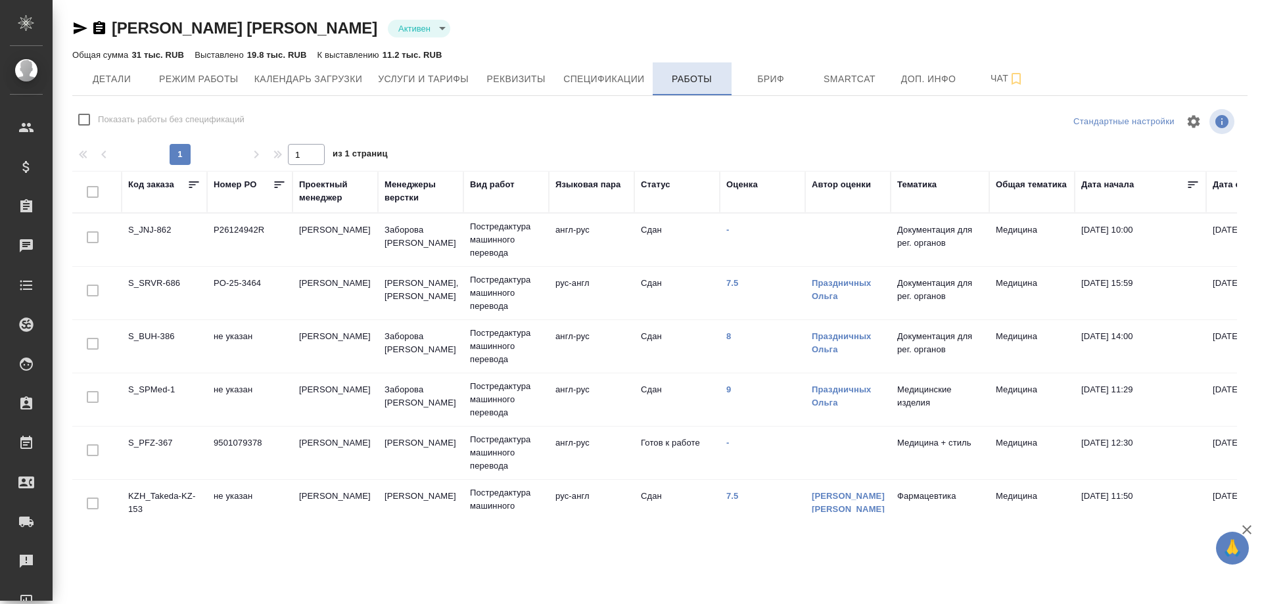 The width and height of the screenshot is (1262, 604). Describe the element at coordinates (655, 185) in the screenshot. I see `div: Статус` at that location.